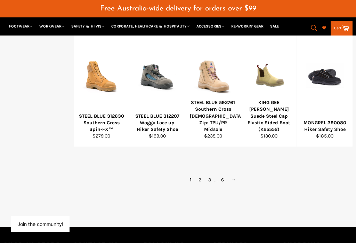 The image size is (356, 243). Describe the element at coordinates (275, 26) in the screenshot. I see `a: SALE` at that location.